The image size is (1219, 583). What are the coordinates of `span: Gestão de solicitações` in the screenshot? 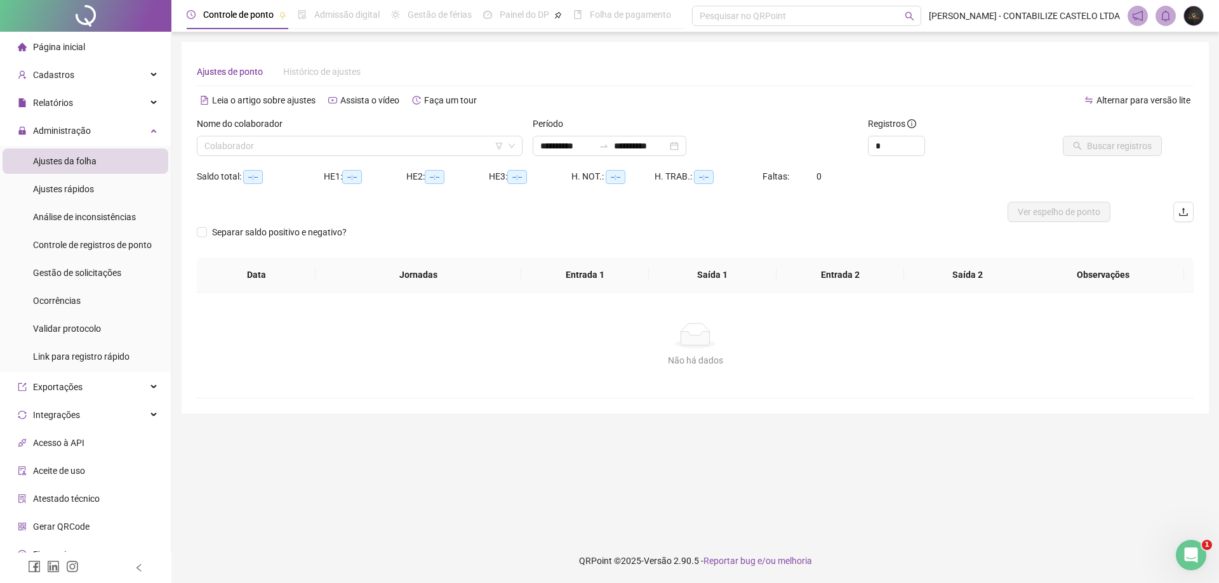 It's located at (77, 273).